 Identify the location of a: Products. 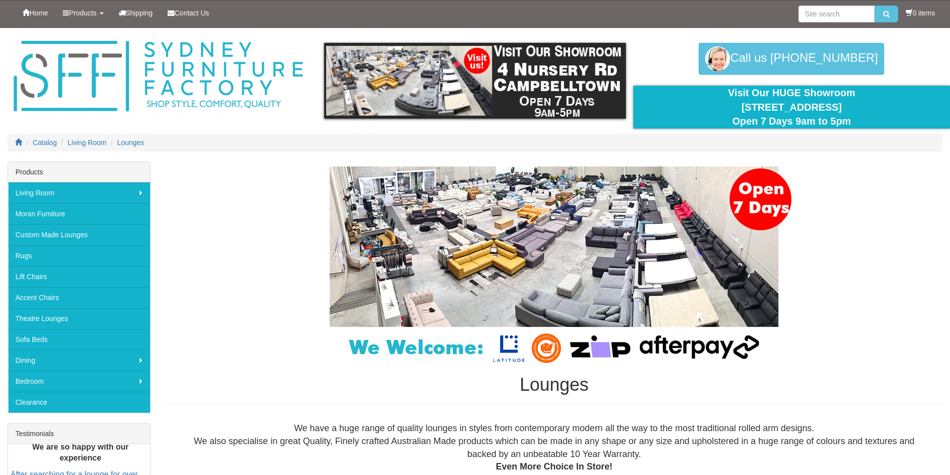
(83, 13).